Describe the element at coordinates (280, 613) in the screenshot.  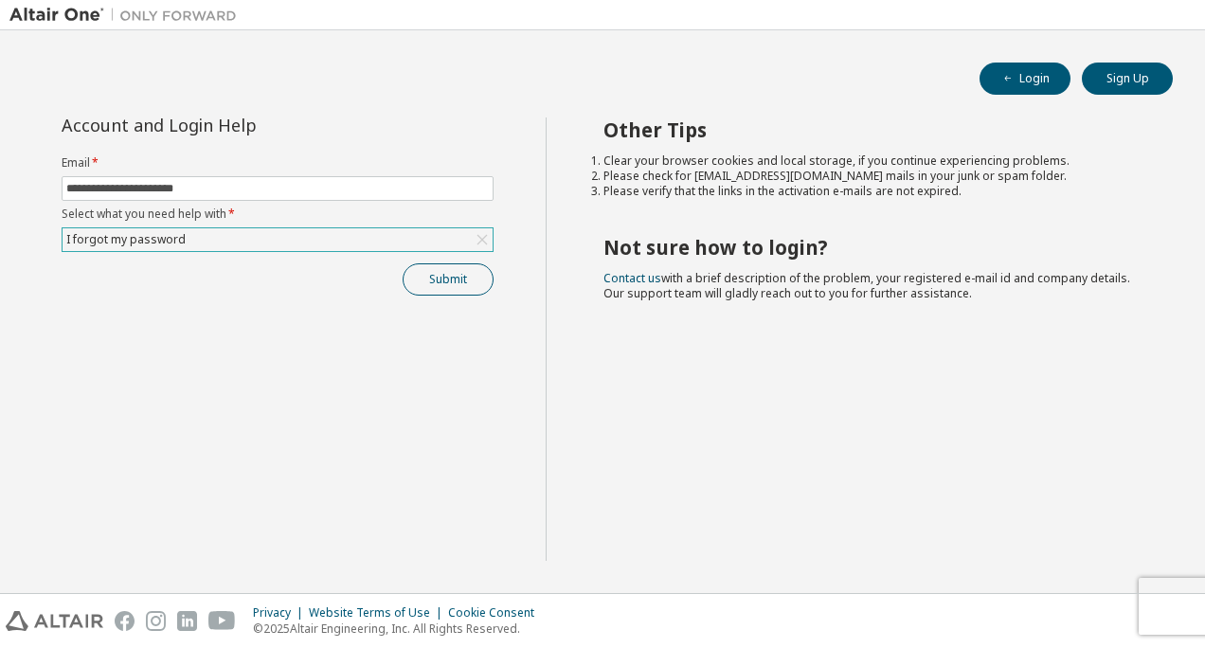
I see `div: Privacy` at that location.